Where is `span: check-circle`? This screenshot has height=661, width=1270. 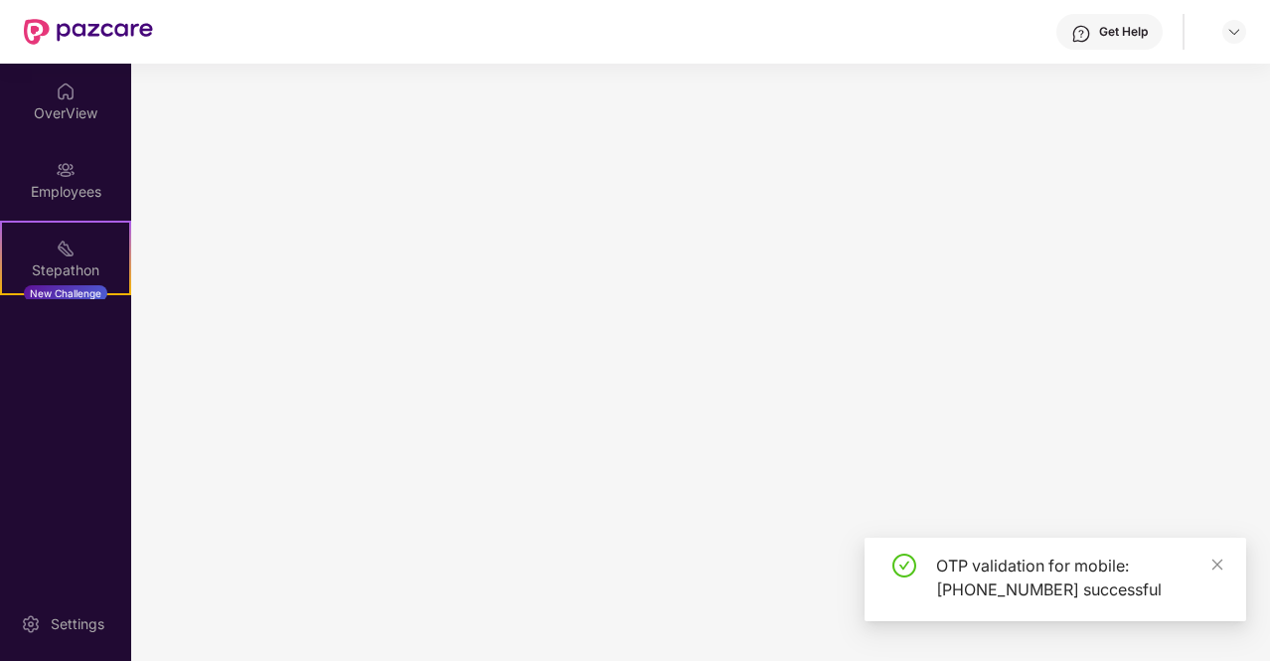 span: check-circle is located at coordinates (904, 565).